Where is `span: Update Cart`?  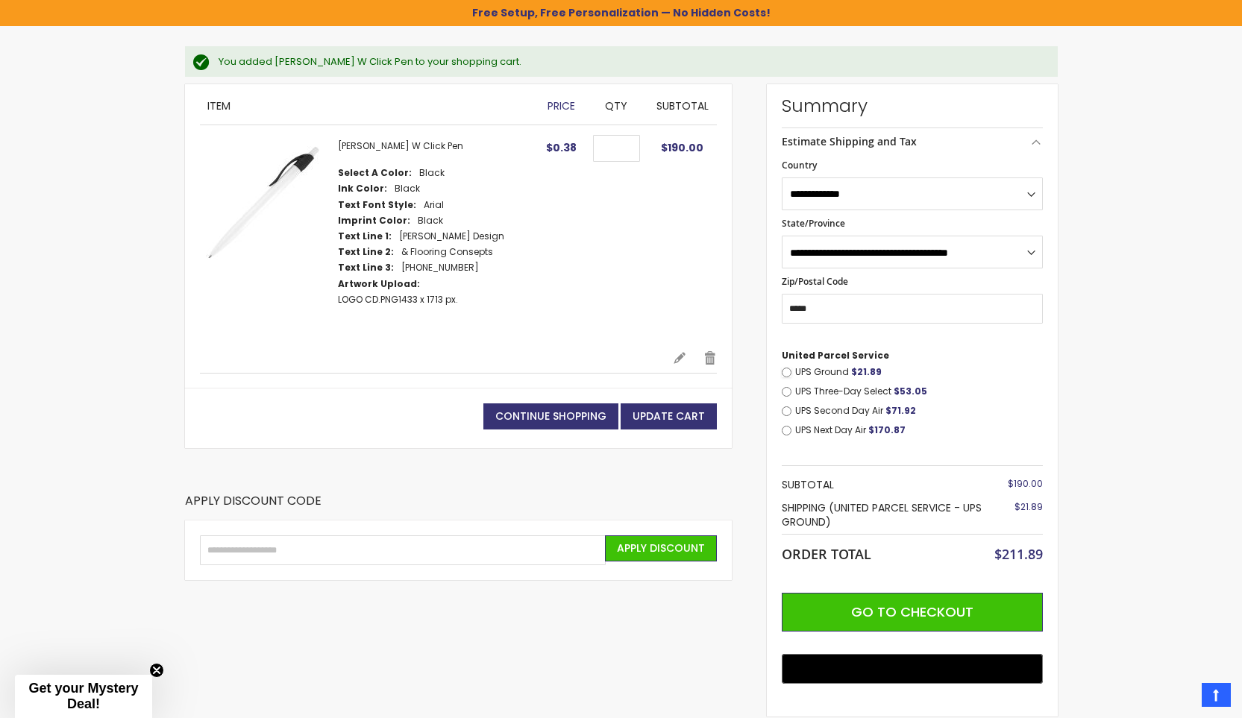
span: Update Cart is located at coordinates (668, 416).